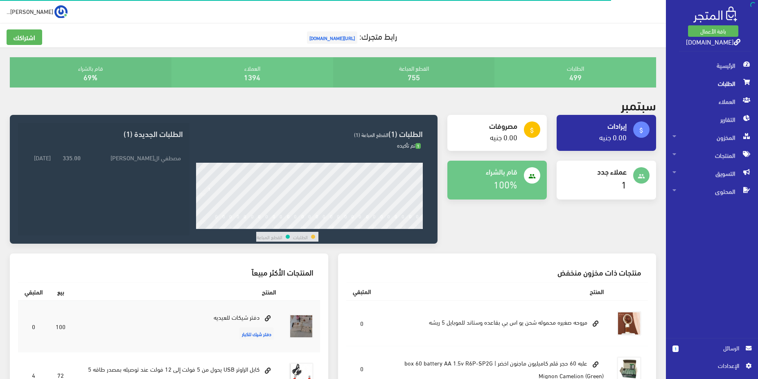 Image resolution: width=758 pixels, height=379 pixels. I want to click on a: العملاء, so click(712, 101).